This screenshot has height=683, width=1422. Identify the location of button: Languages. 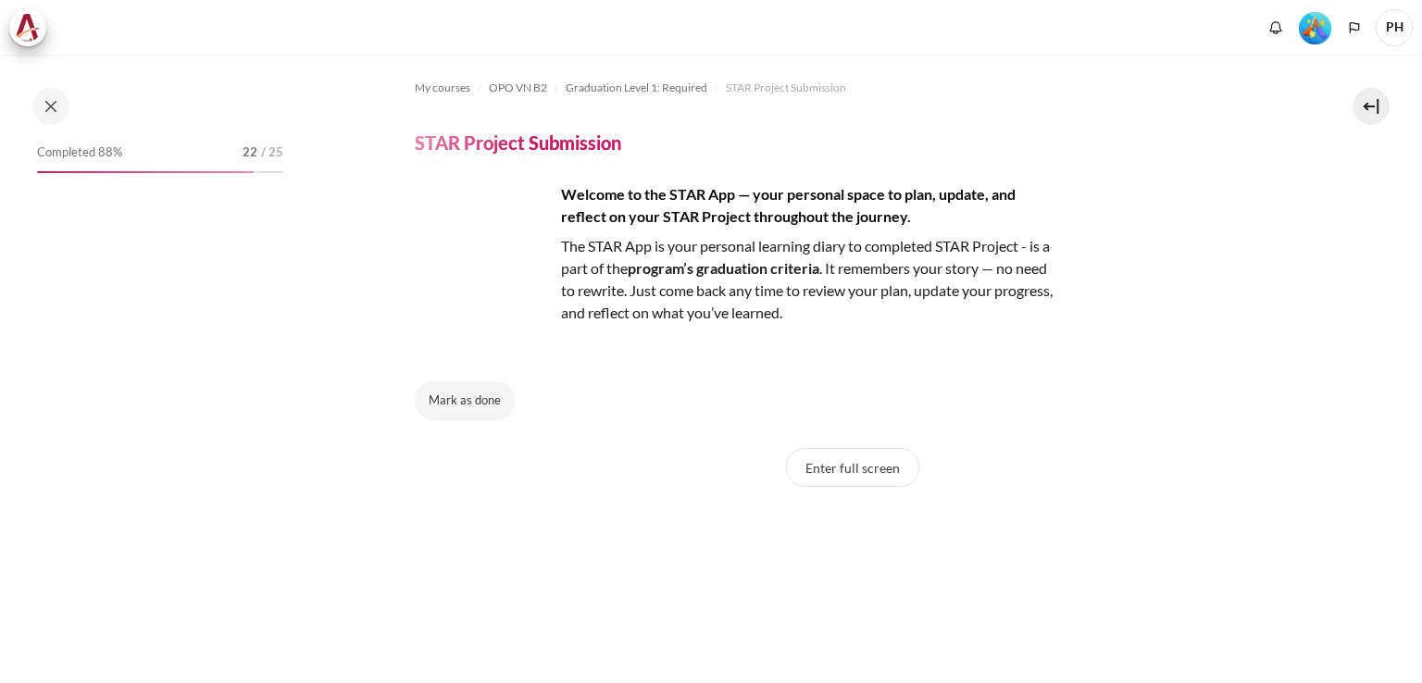
(1354, 28).